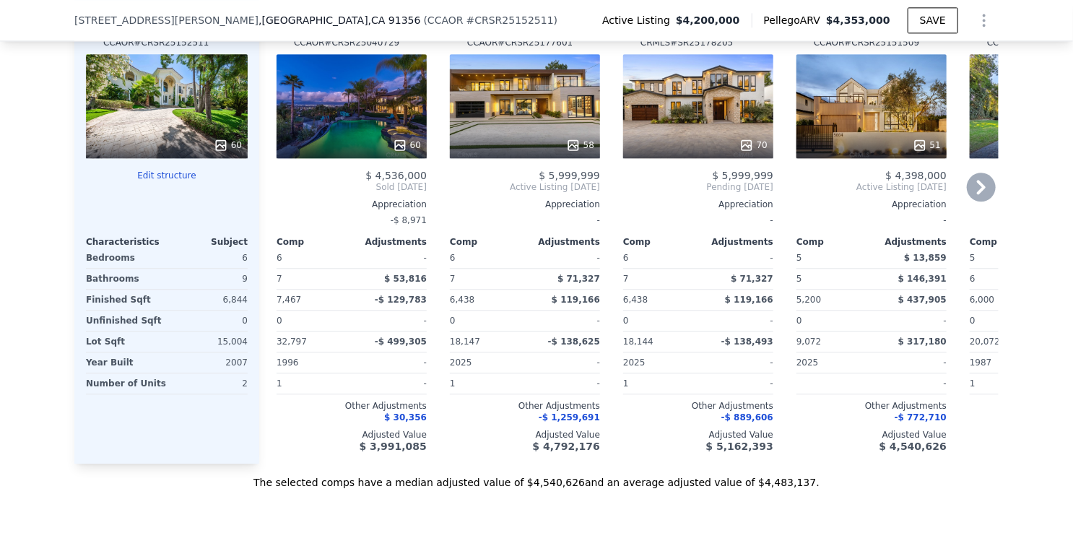 This screenshot has height=533, width=1073. Describe the element at coordinates (739, 446) in the screenshot. I see `span: $ 5,162,393` at that location.